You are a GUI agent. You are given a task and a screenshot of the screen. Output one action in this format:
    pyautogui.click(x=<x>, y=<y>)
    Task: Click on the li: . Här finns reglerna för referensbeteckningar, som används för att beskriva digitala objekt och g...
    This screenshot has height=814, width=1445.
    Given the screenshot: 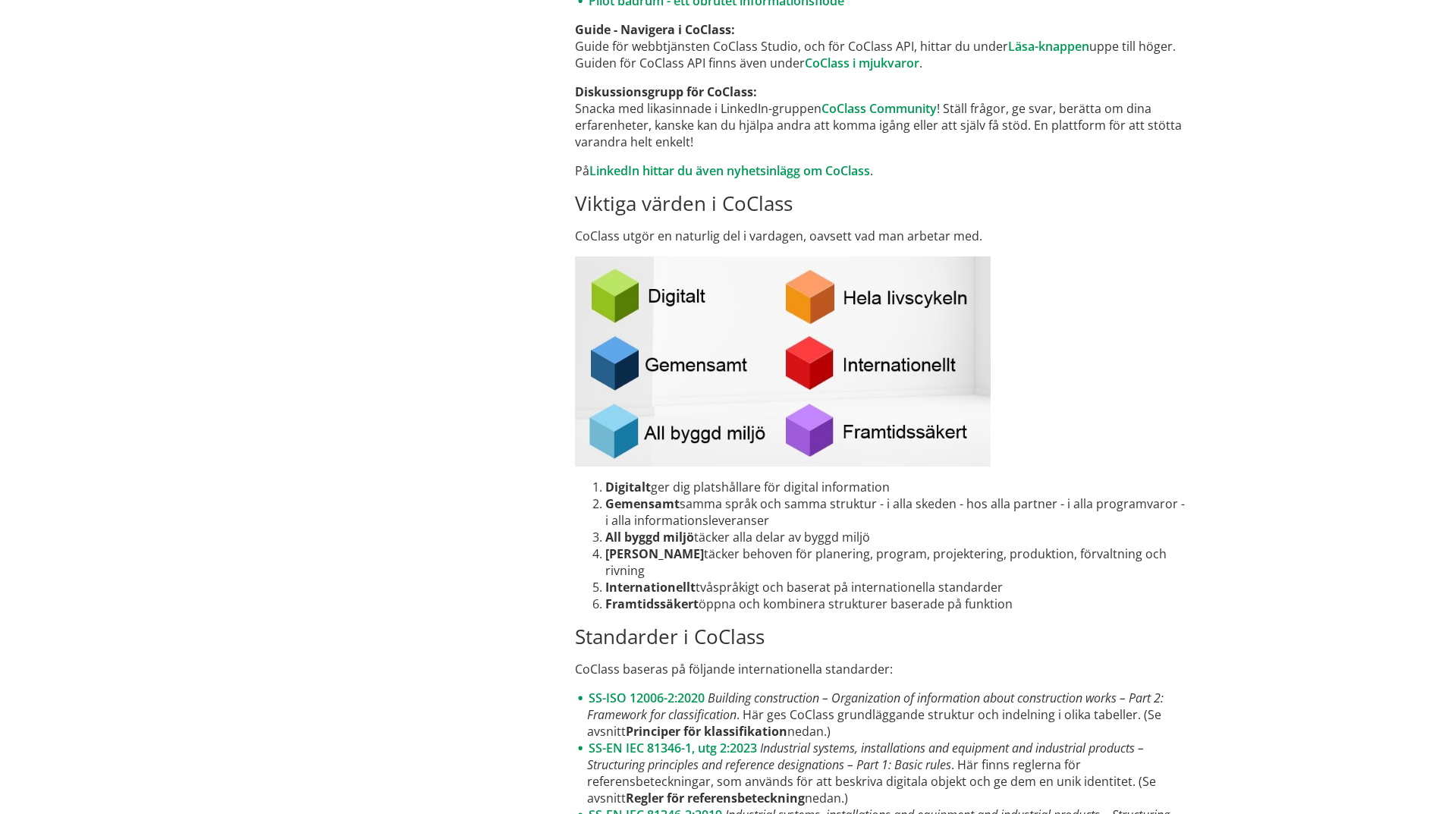 What is the action you would take?
    pyautogui.click(x=881, y=773)
    